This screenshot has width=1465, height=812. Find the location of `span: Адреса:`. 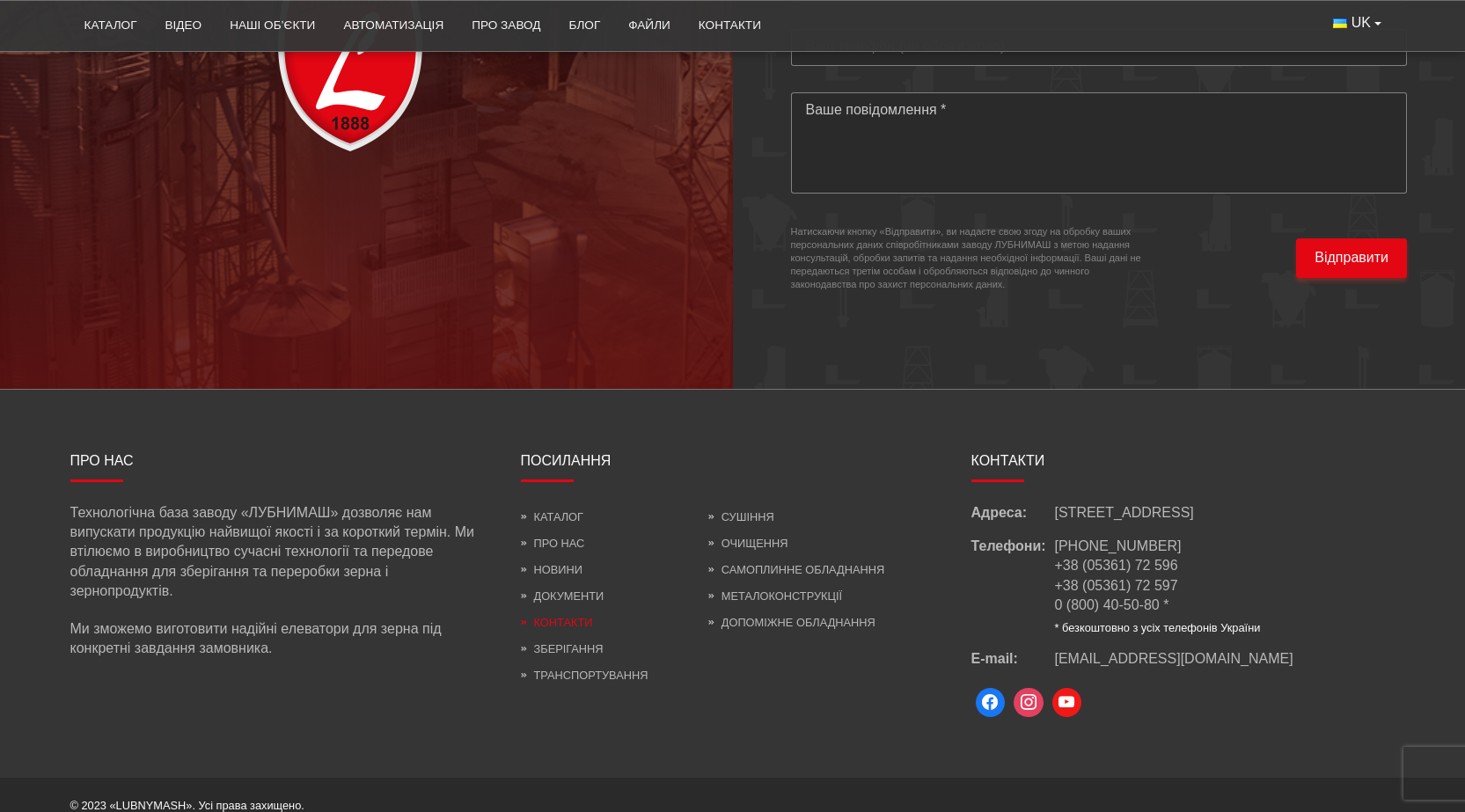

span: Адреса: is located at coordinates (1012, 512).